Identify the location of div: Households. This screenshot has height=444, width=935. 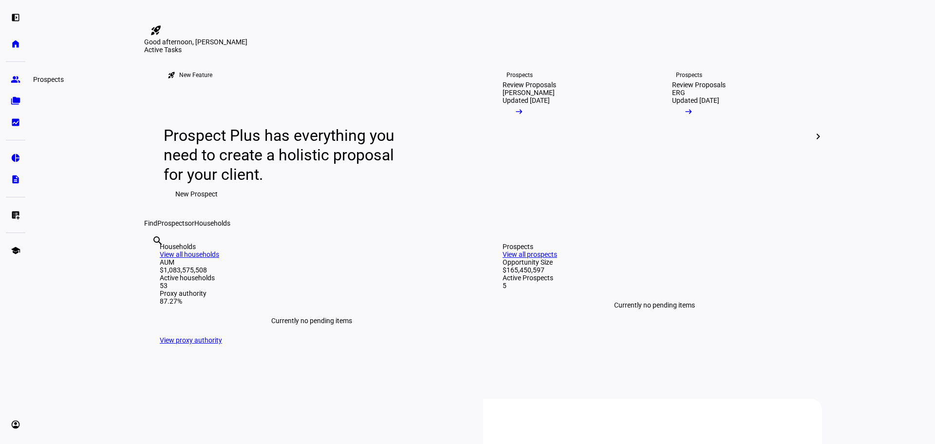
(312, 246).